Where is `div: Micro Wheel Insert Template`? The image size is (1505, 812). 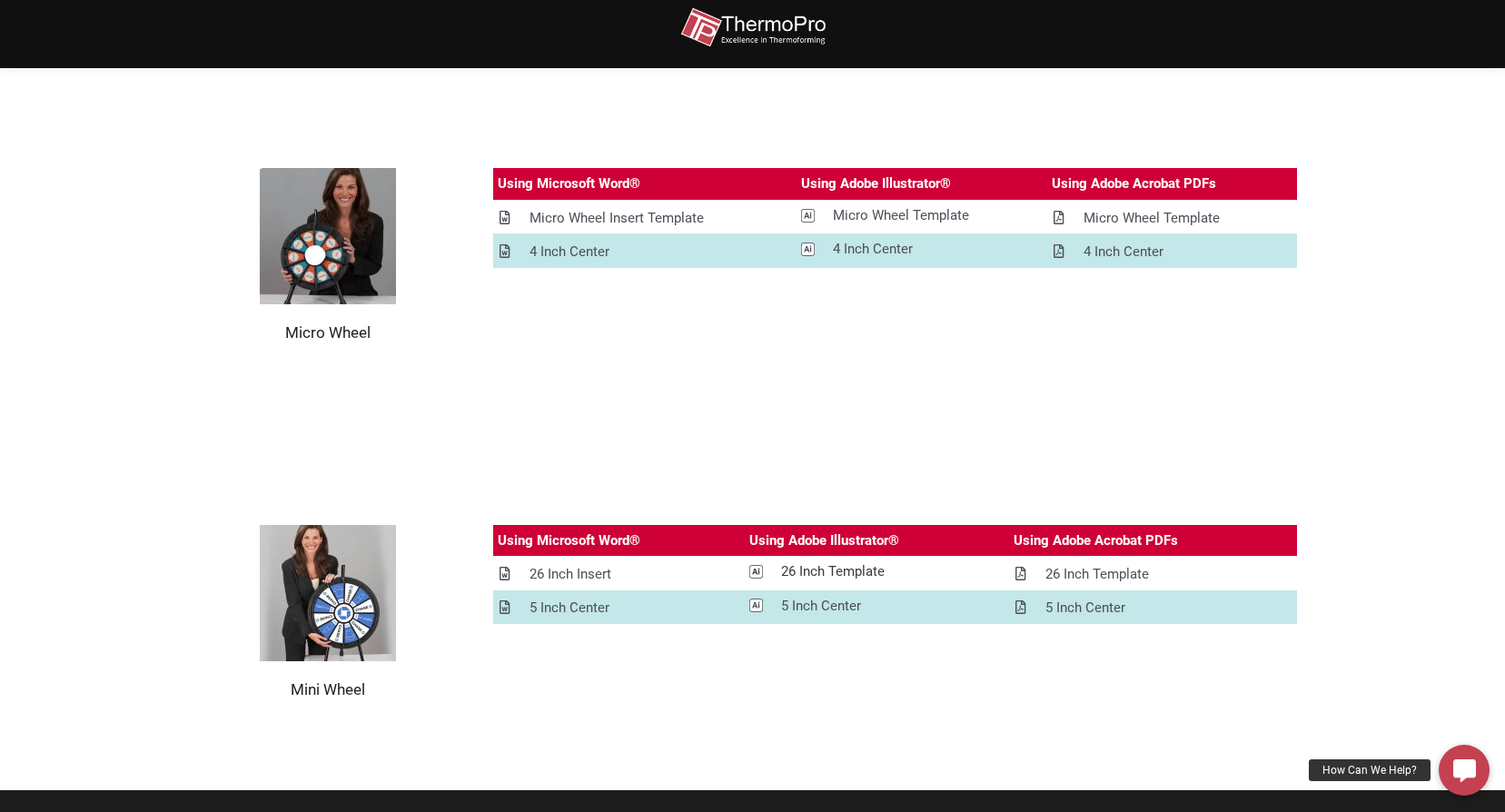
div: Micro Wheel Insert Template is located at coordinates (617, 218).